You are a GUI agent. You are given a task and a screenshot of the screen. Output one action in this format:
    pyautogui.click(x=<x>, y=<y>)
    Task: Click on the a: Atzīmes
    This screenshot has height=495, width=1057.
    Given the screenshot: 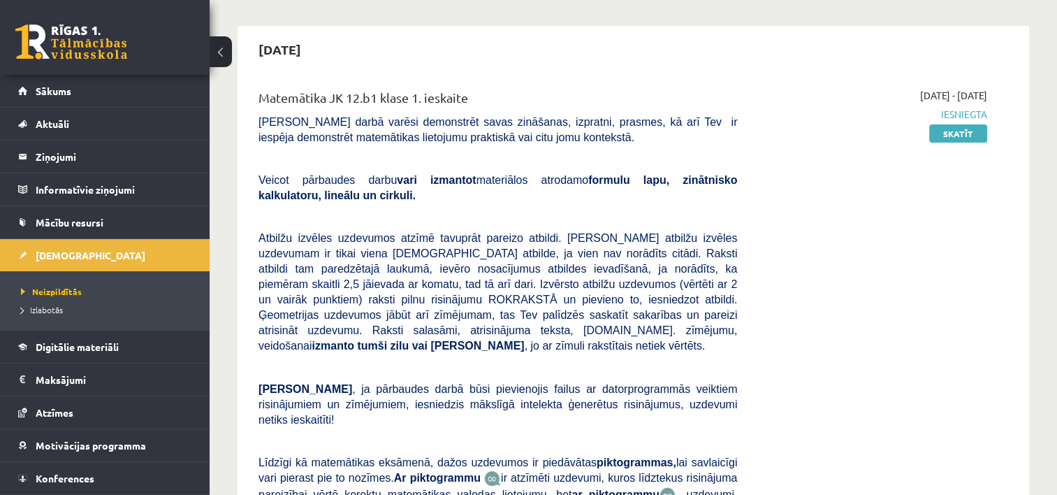 What is the action you would take?
    pyautogui.click(x=105, y=412)
    